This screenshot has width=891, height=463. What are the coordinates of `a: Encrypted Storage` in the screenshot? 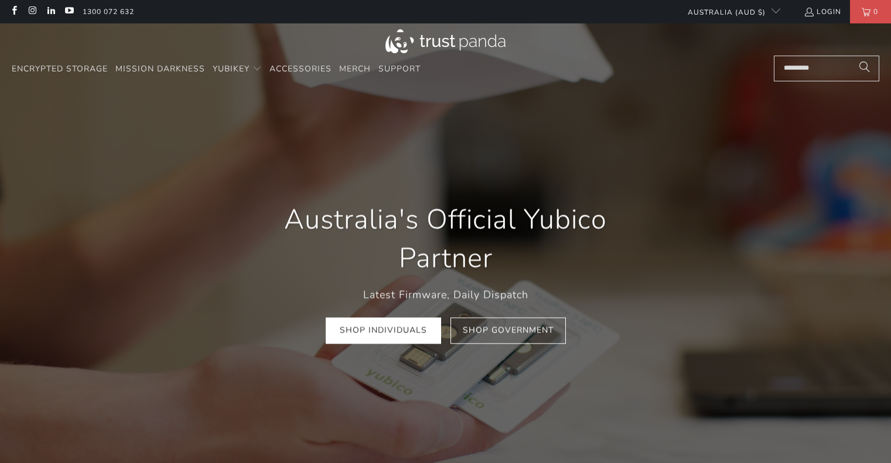 It's located at (60, 69).